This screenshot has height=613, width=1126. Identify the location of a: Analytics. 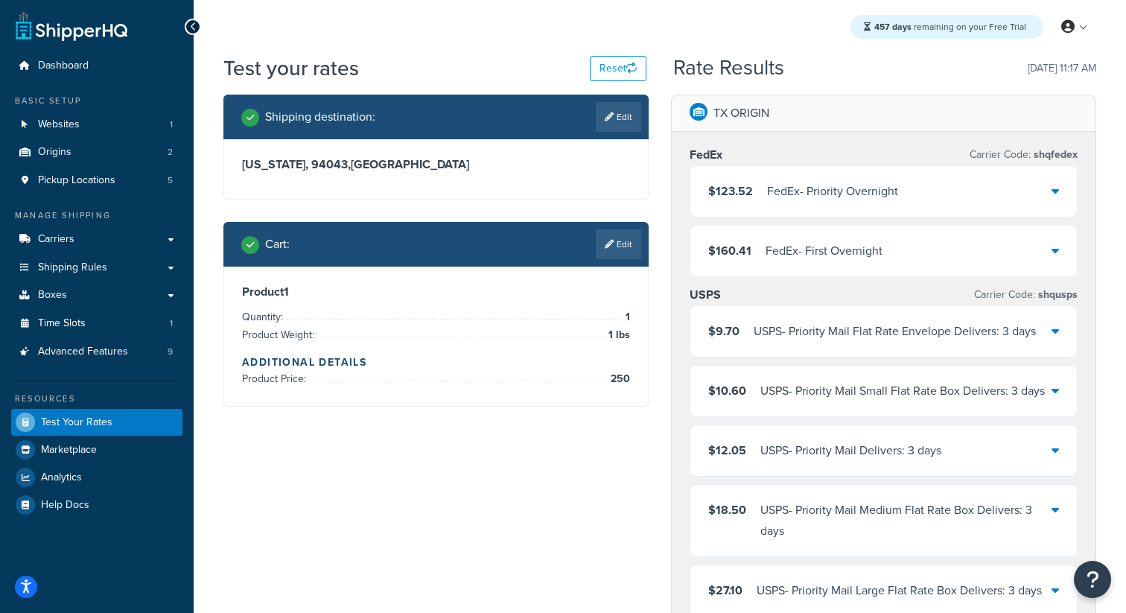
(97, 477).